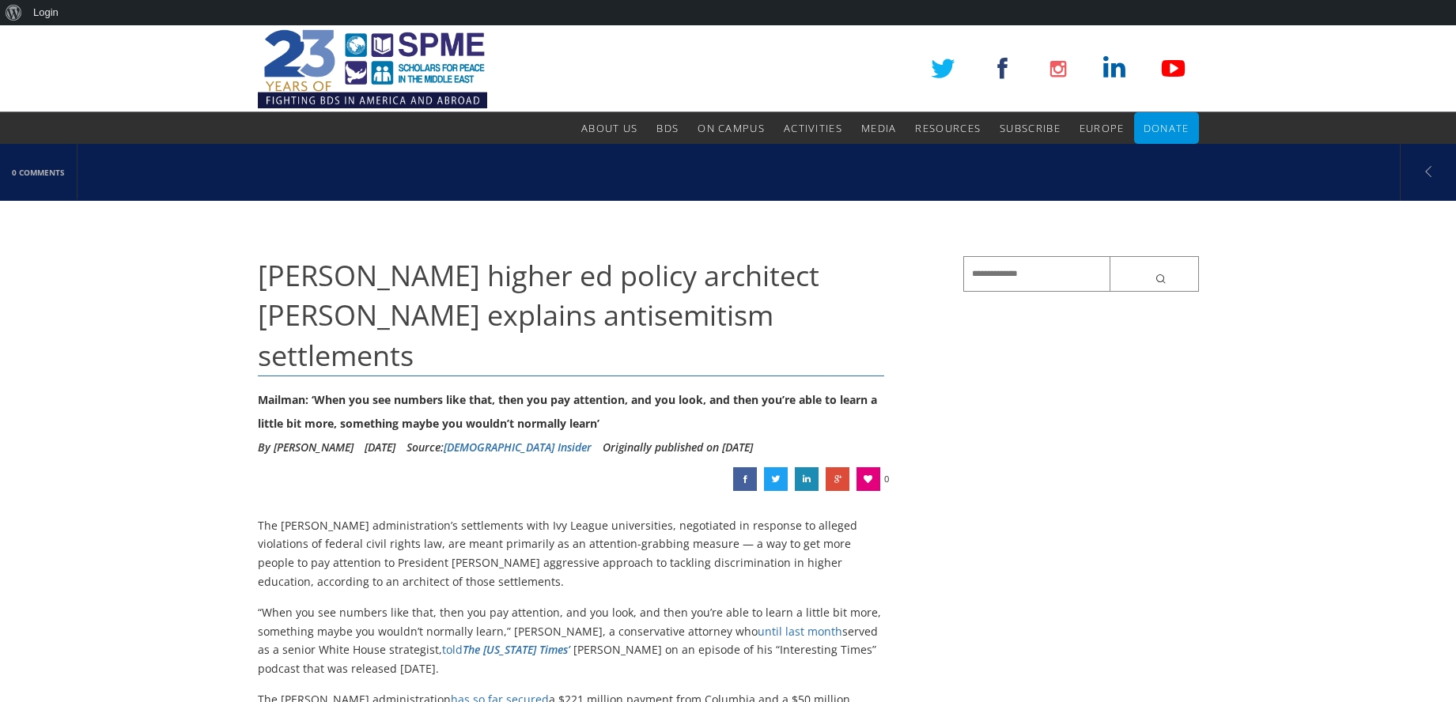 This screenshot has height=702, width=1456. What do you see at coordinates (668, 128) in the screenshot?
I see `span: BDS` at bounding box center [668, 128].